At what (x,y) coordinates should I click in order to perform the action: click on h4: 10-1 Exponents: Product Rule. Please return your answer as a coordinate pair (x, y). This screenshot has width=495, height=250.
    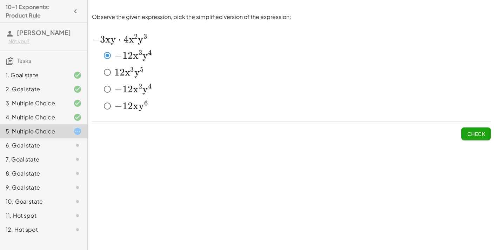
    Looking at the image, I should click on (37, 11).